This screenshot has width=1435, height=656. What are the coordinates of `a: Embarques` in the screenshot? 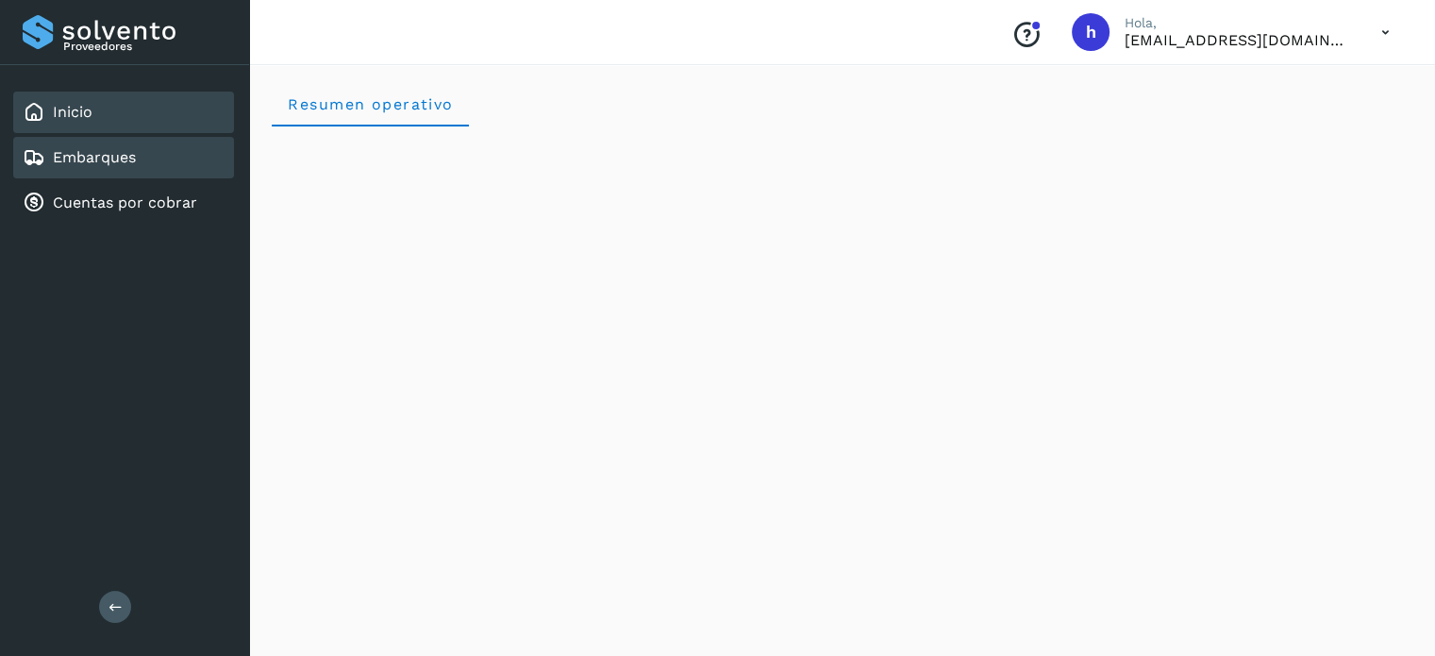 It's located at (94, 157).